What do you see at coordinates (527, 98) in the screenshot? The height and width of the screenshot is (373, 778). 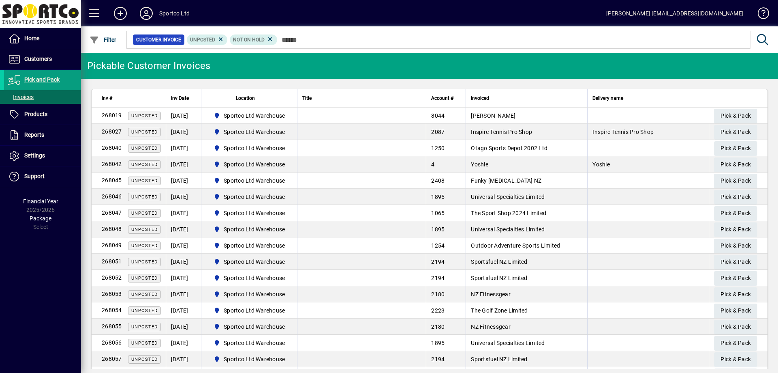 I see `div: Invoiced` at bounding box center [527, 98].